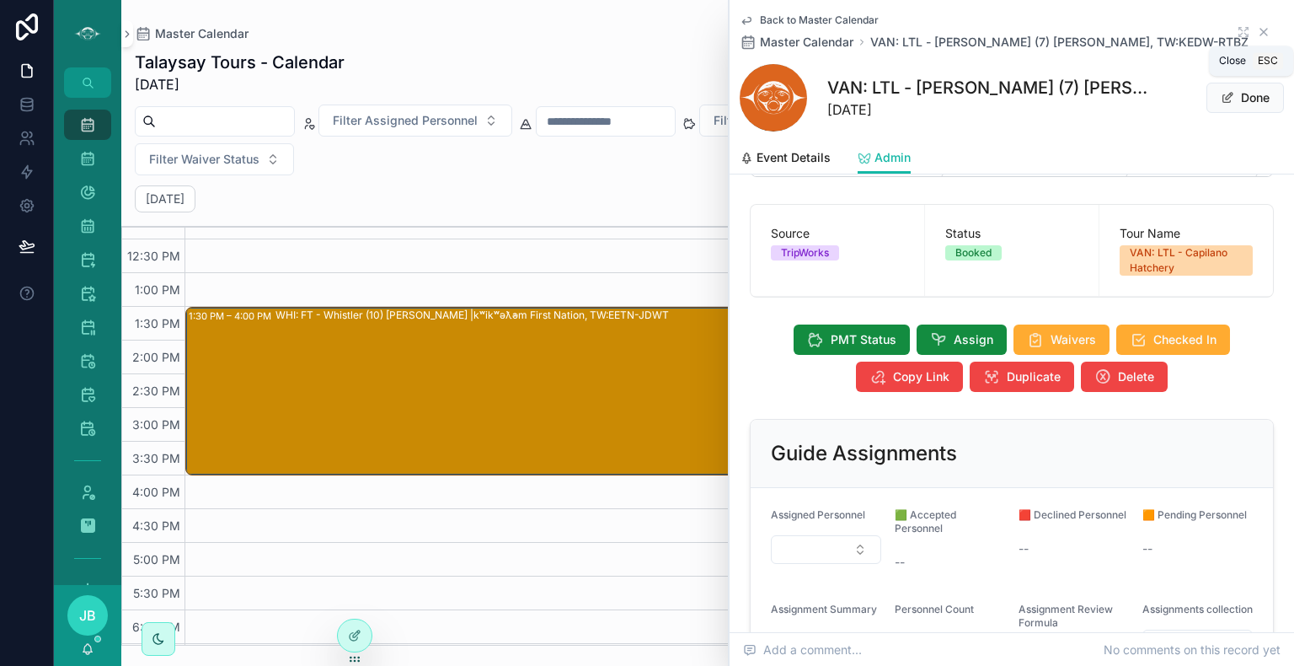  I want to click on span: Source, so click(838, 233).